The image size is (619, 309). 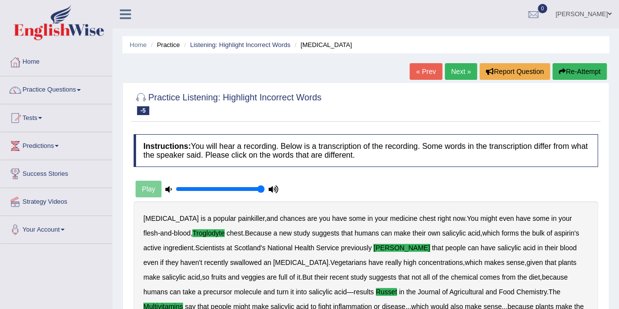 I want to click on b: results, so click(x=364, y=292).